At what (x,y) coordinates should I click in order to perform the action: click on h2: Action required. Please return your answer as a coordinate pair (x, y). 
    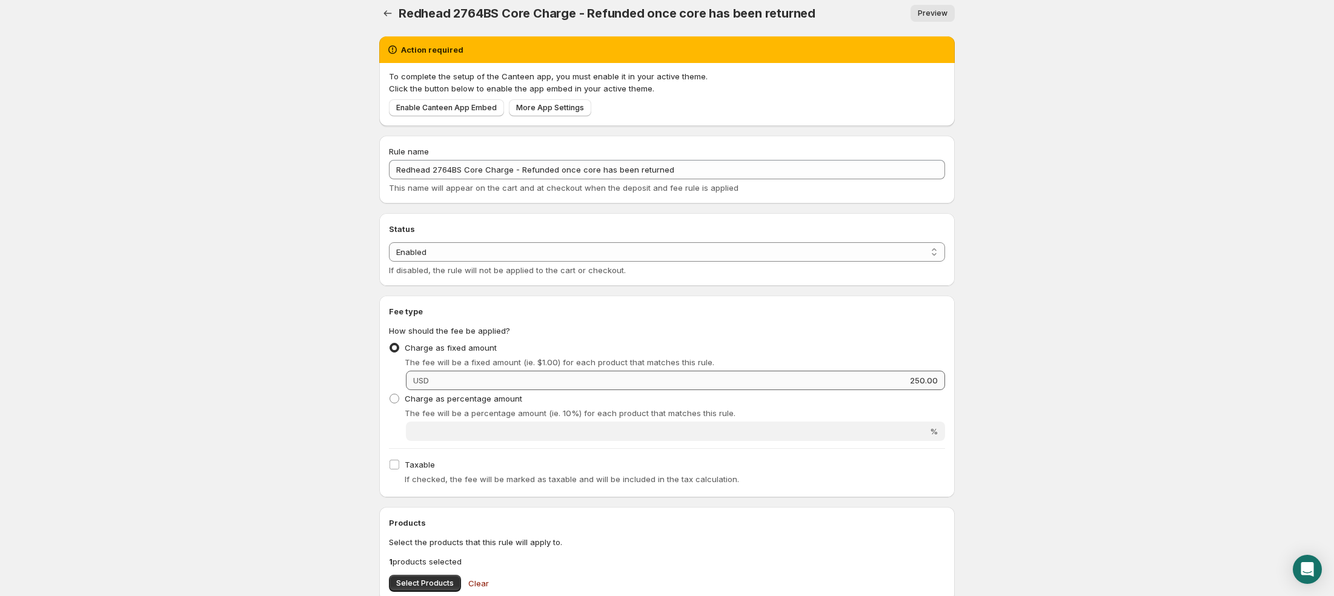
    Looking at the image, I should click on (432, 50).